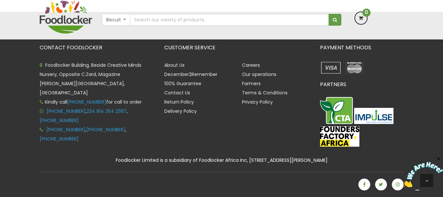 The height and width of the screenshot is (197, 443). I want to click on h3: CUSTOMER SERVICE, so click(237, 48).